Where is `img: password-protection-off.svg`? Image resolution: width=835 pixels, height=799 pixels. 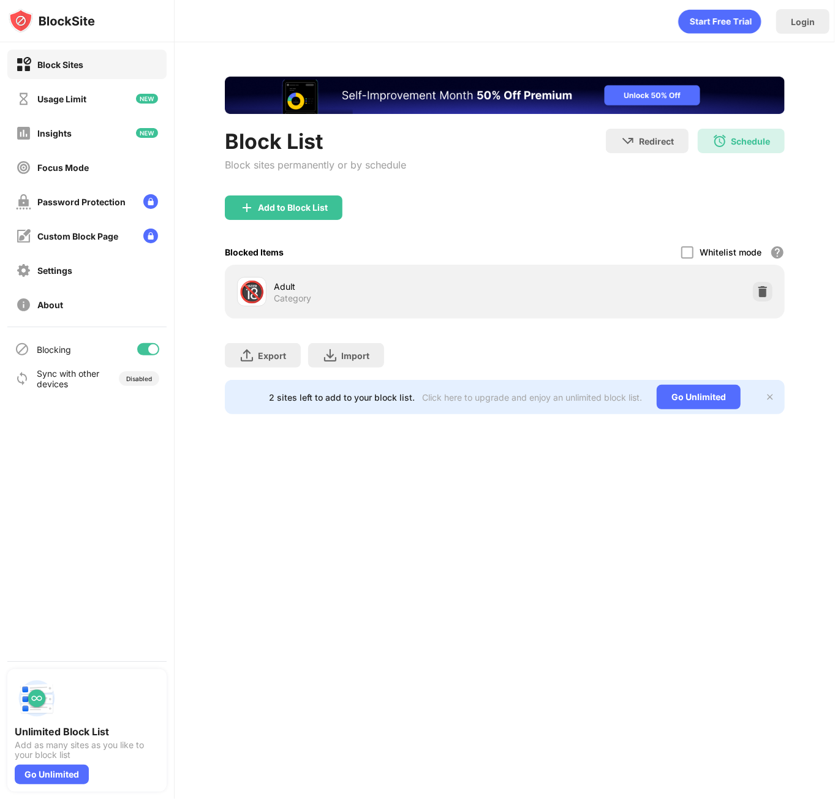 img: password-protection-off.svg is located at coordinates (23, 202).